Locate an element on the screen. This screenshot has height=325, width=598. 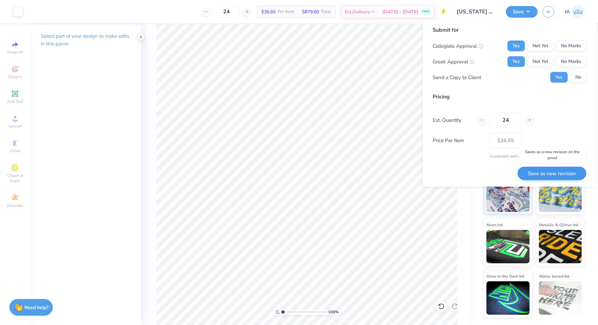
div: Send a Copy to Client is located at coordinates (456, 77).